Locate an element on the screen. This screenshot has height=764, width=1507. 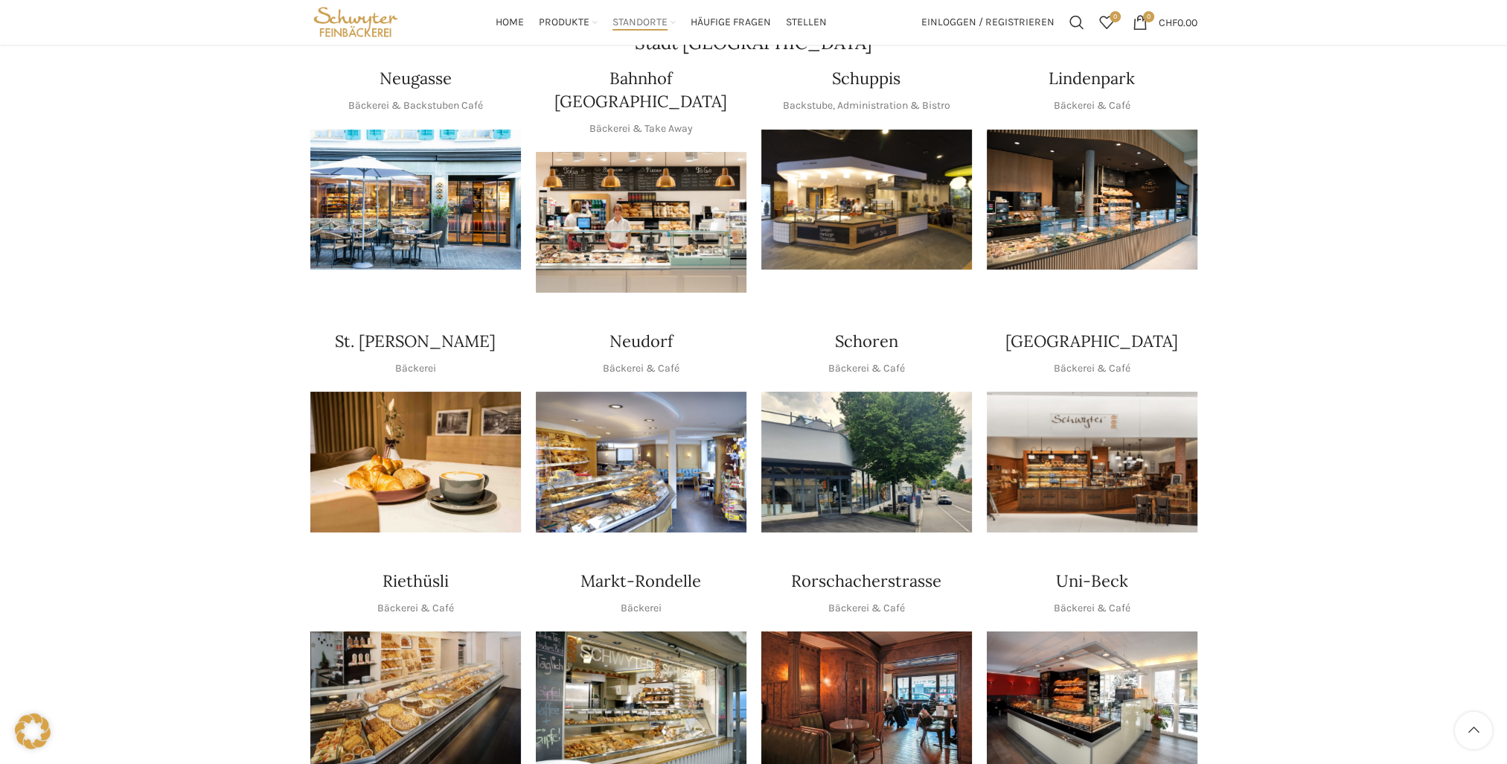
a: Standorte is located at coordinates (644, 22).